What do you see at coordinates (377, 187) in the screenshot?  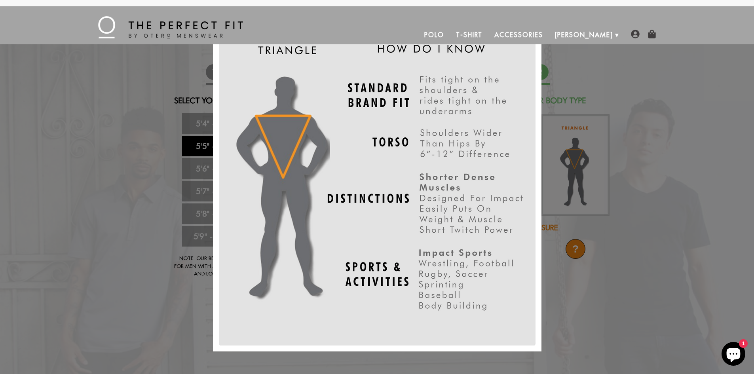 I see `img: Triangle_Chart_2_for_website_800x.png` at bounding box center [377, 187].